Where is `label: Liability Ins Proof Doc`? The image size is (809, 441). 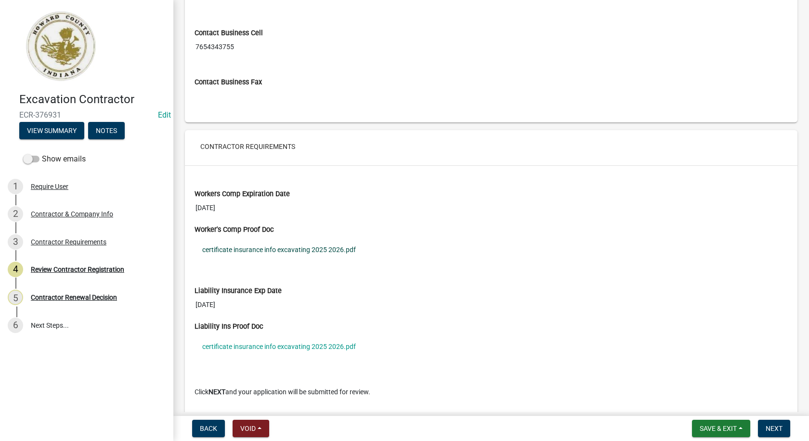 label: Liability Ins Proof Doc is located at coordinates (229, 327).